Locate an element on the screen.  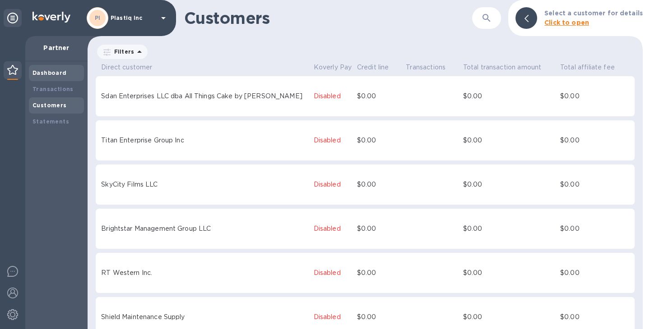
span: Direct customer is located at coordinates (126, 67).